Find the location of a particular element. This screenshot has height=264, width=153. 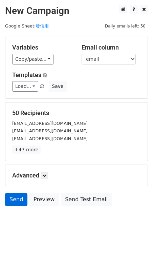

h2: New Campaign is located at coordinates (77, 11).